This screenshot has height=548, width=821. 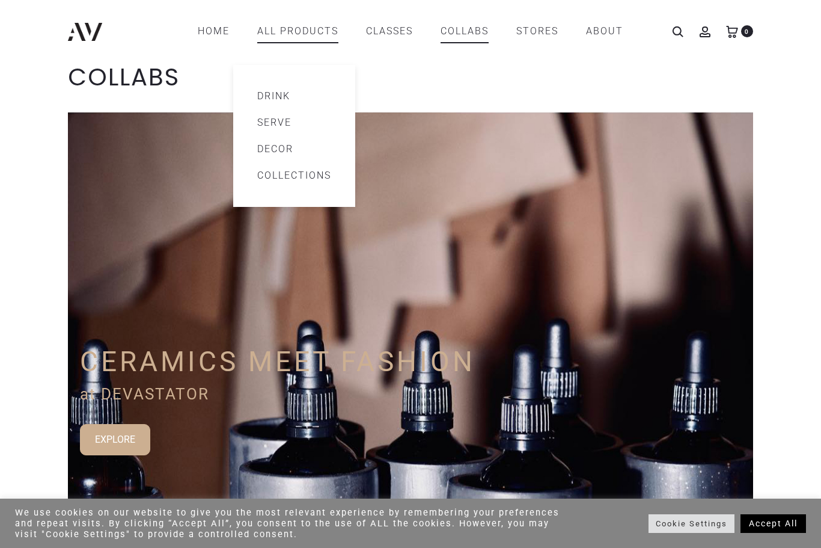 I want to click on a: EXPLORE, so click(x=115, y=440).